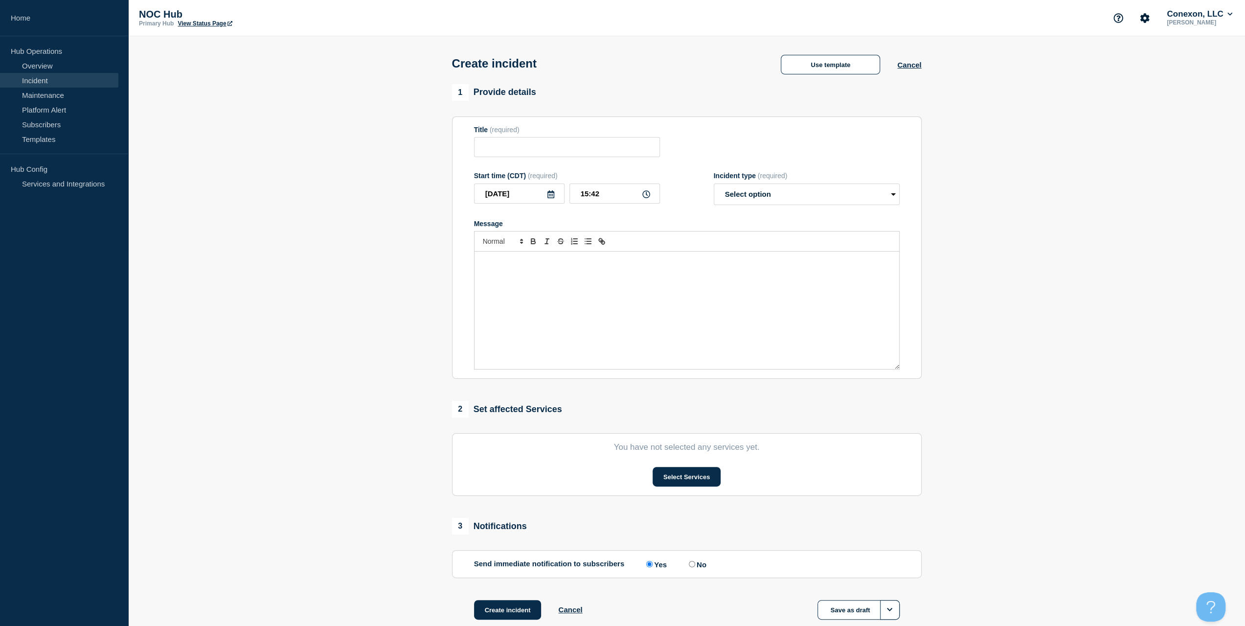 This screenshot has height=626, width=1245. I want to click on div: Set affected Services, so click(507, 409).